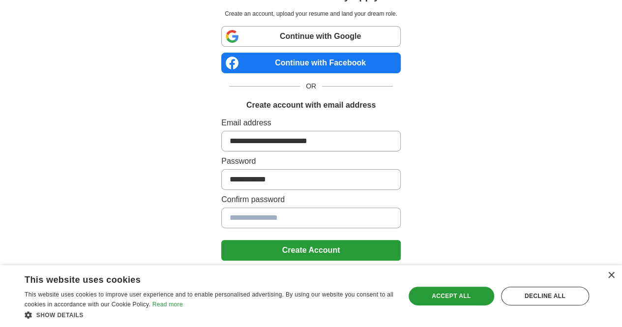 The width and height of the screenshot is (622, 327). I want to click on a: Continue with Google, so click(311, 36).